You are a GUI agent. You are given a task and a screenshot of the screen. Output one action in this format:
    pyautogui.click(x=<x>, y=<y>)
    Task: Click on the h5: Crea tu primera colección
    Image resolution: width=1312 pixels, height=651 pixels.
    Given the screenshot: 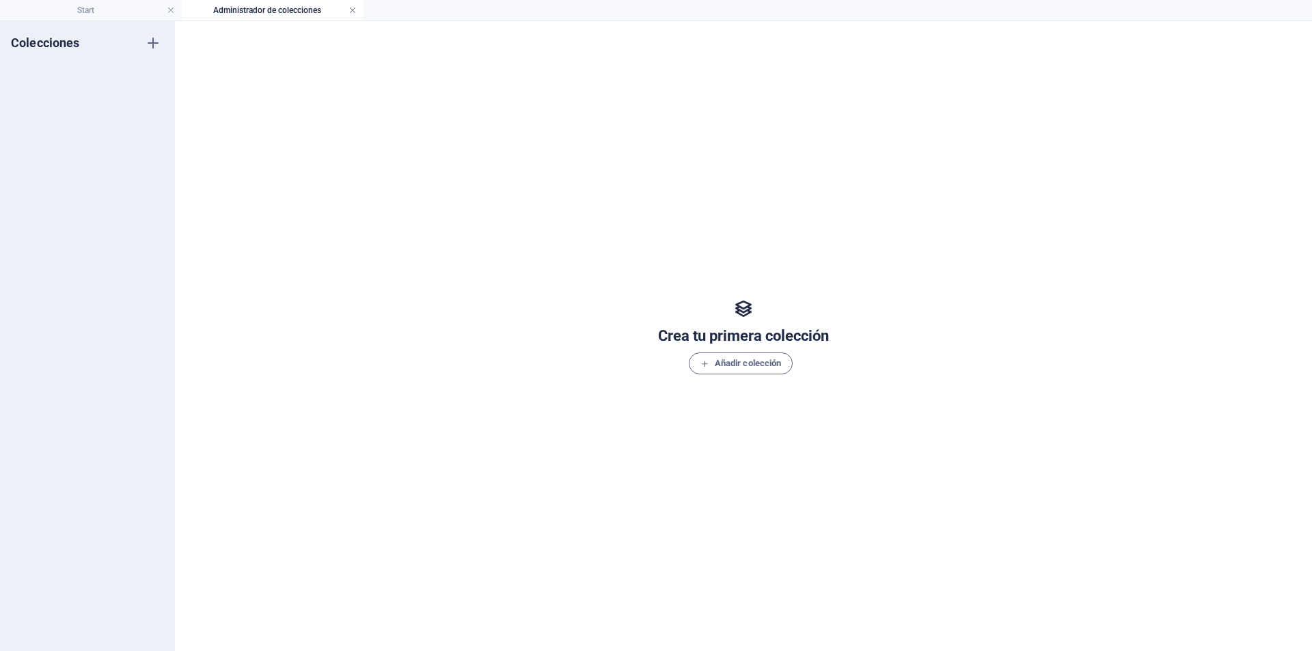 What is the action you would take?
    pyautogui.click(x=744, y=336)
    